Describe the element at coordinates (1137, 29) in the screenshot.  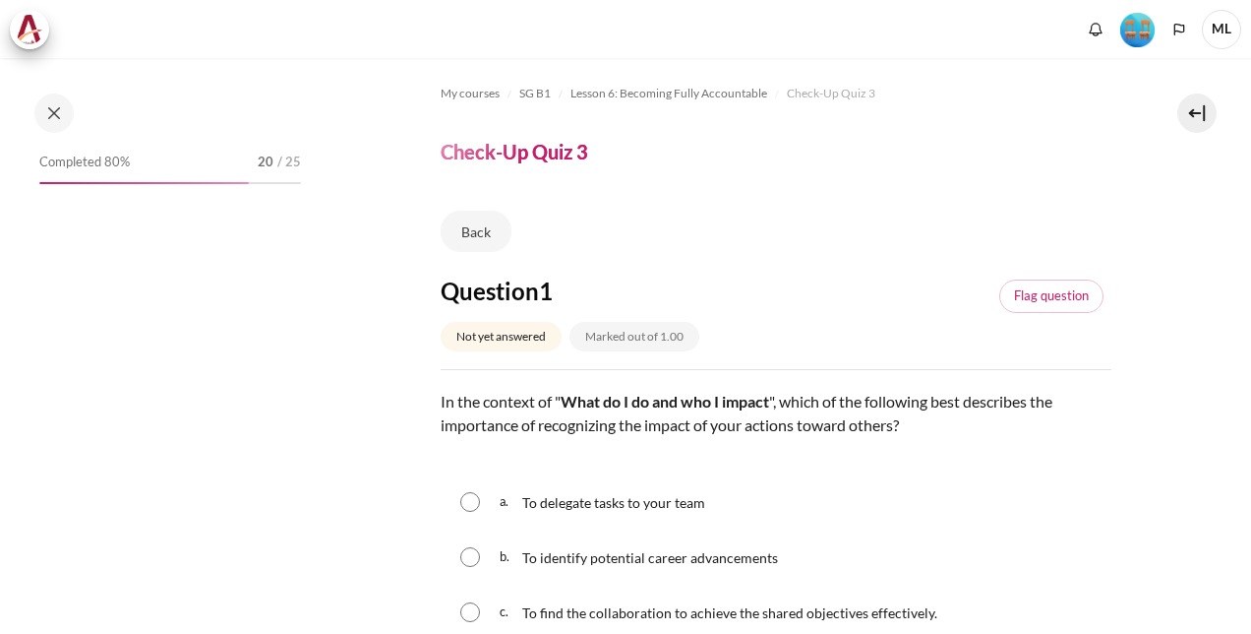
I see `a: Level #4` at that location.